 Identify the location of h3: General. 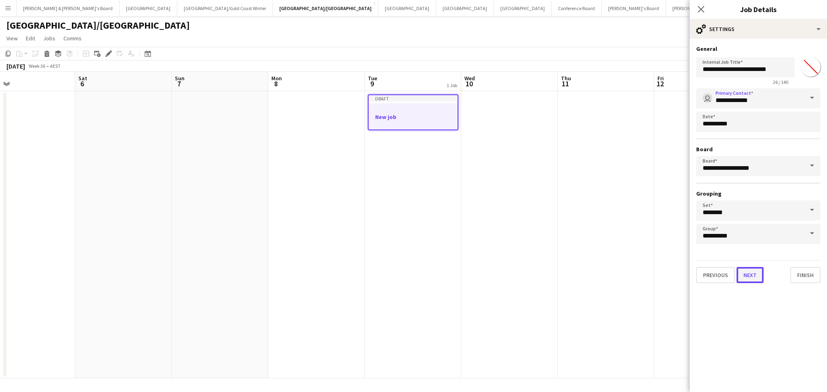
(758, 49).